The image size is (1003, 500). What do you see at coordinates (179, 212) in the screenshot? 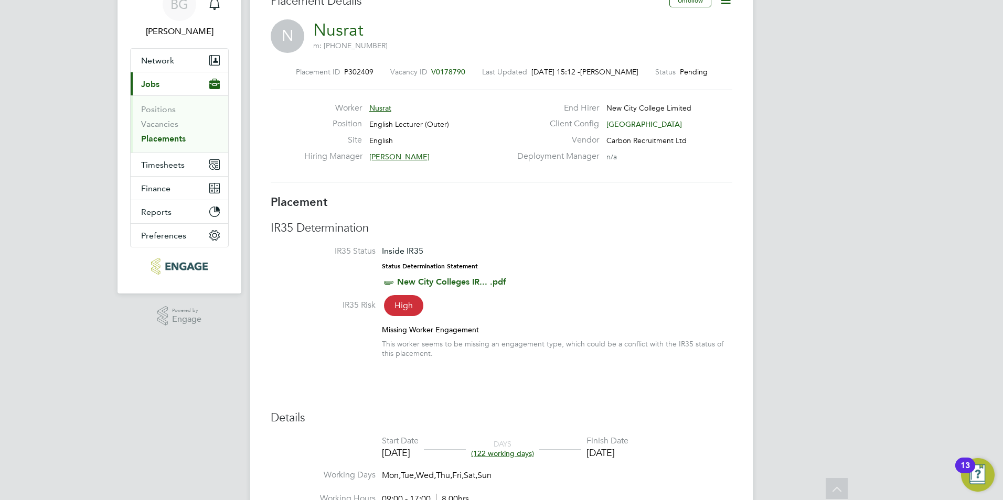
I see `button: Reports` at bounding box center [179, 212].